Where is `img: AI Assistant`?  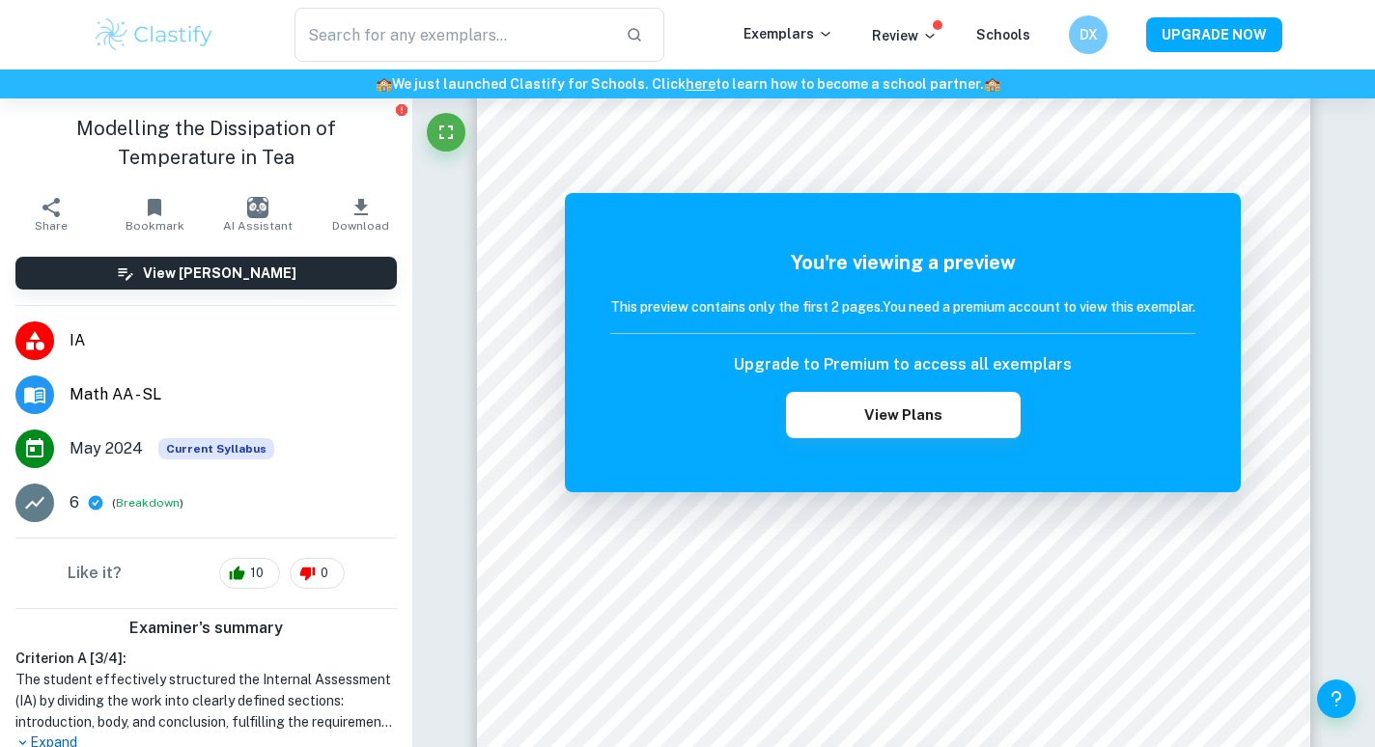 img: AI Assistant is located at coordinates (258, 208).